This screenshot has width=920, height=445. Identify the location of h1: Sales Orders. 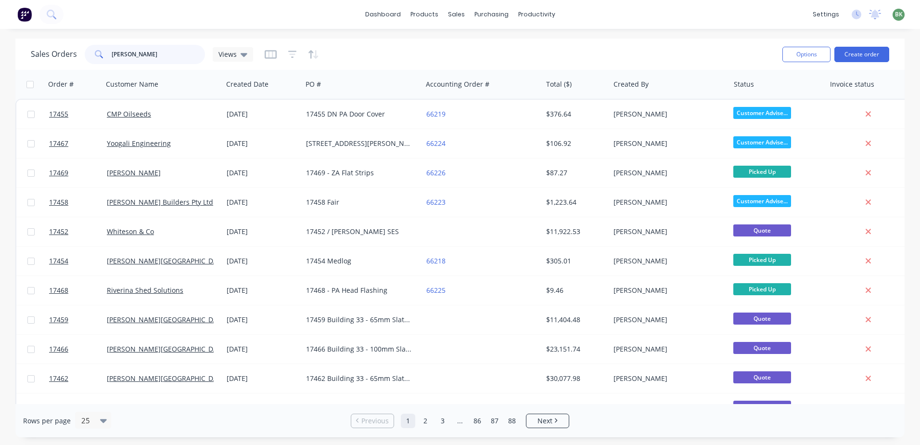
(54, 54).